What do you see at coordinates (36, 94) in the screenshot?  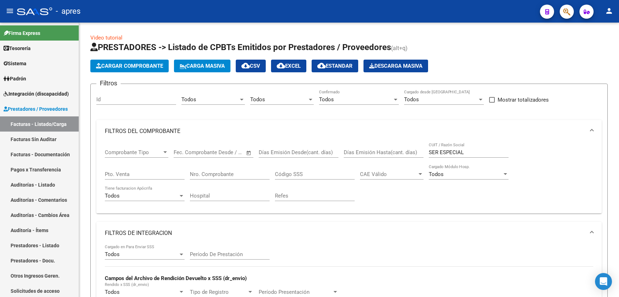 I see `span: Integración (discapacidad)` at bounding box center [36, 94].